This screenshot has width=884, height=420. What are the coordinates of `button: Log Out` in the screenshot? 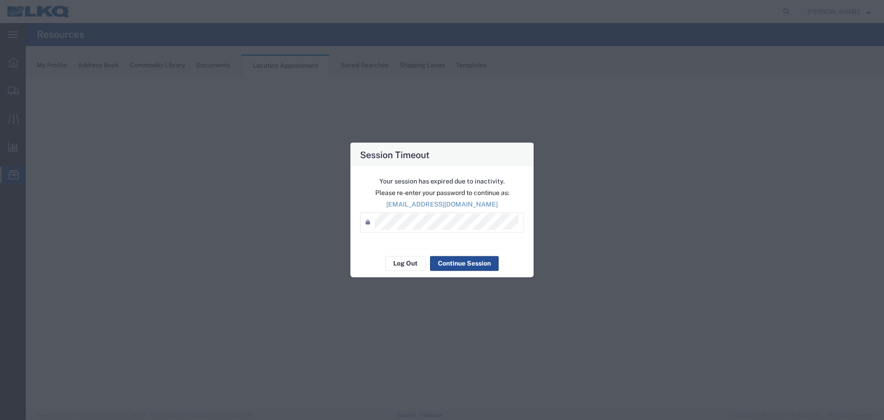 It's located at (405, 263).